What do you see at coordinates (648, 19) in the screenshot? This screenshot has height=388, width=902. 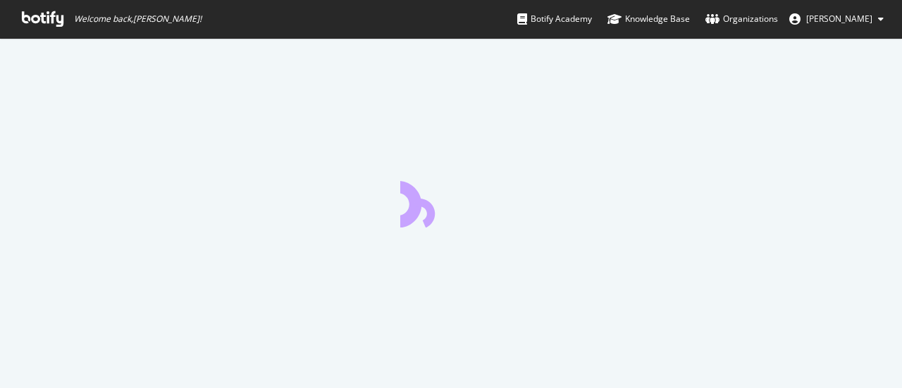 I see `div: Knowledge Base` at bounding box center [648, 19].